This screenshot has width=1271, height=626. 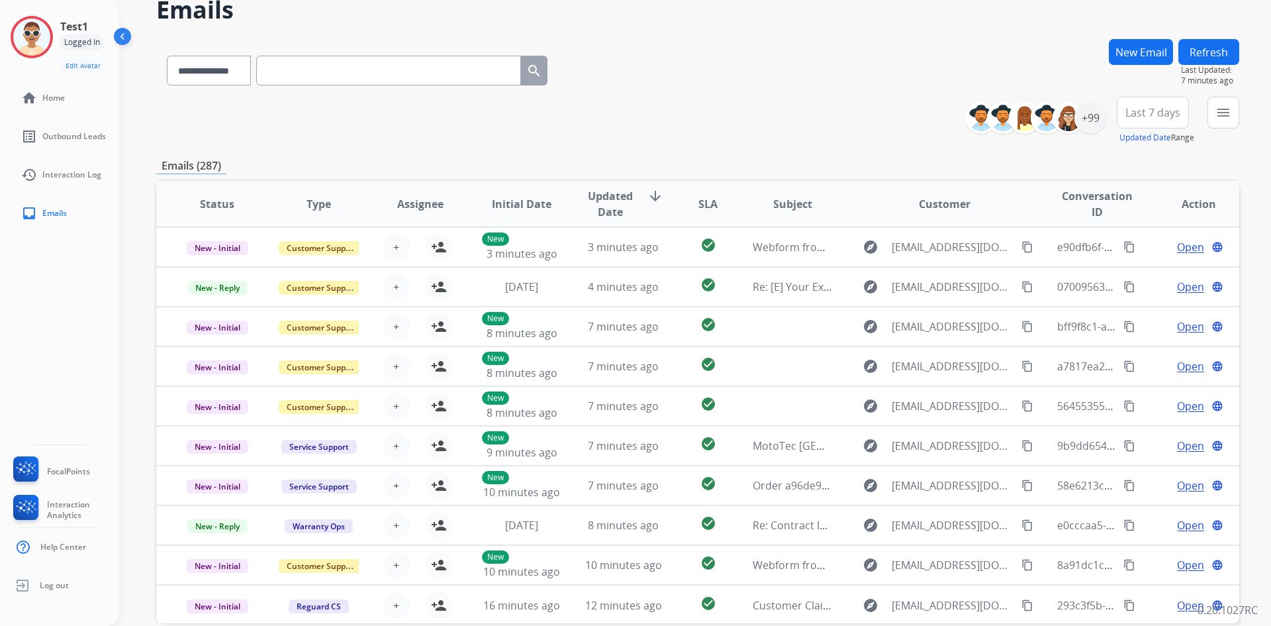 What do you see at coordinates (74, 26) in the screenshot?
I see `h3: Test1` at bounding box center [74, 26].